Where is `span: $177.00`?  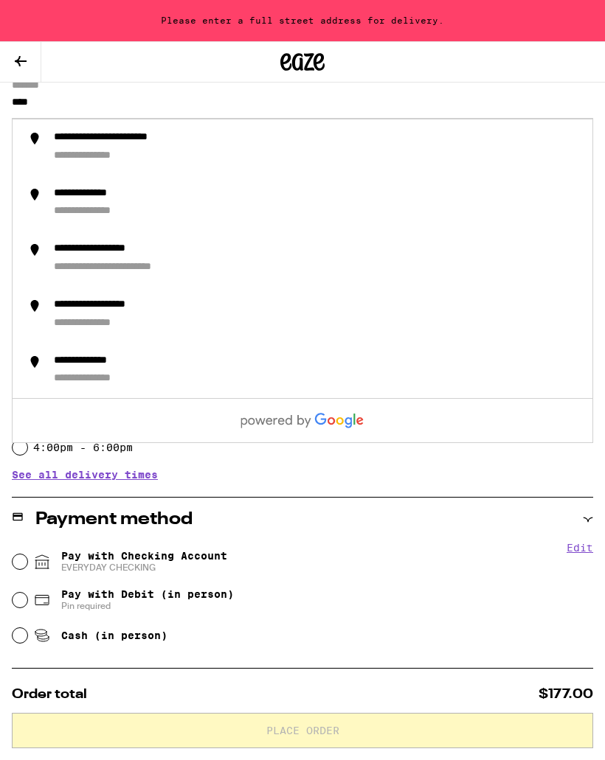
span: $177.00 is located at coordinates (566, 695).